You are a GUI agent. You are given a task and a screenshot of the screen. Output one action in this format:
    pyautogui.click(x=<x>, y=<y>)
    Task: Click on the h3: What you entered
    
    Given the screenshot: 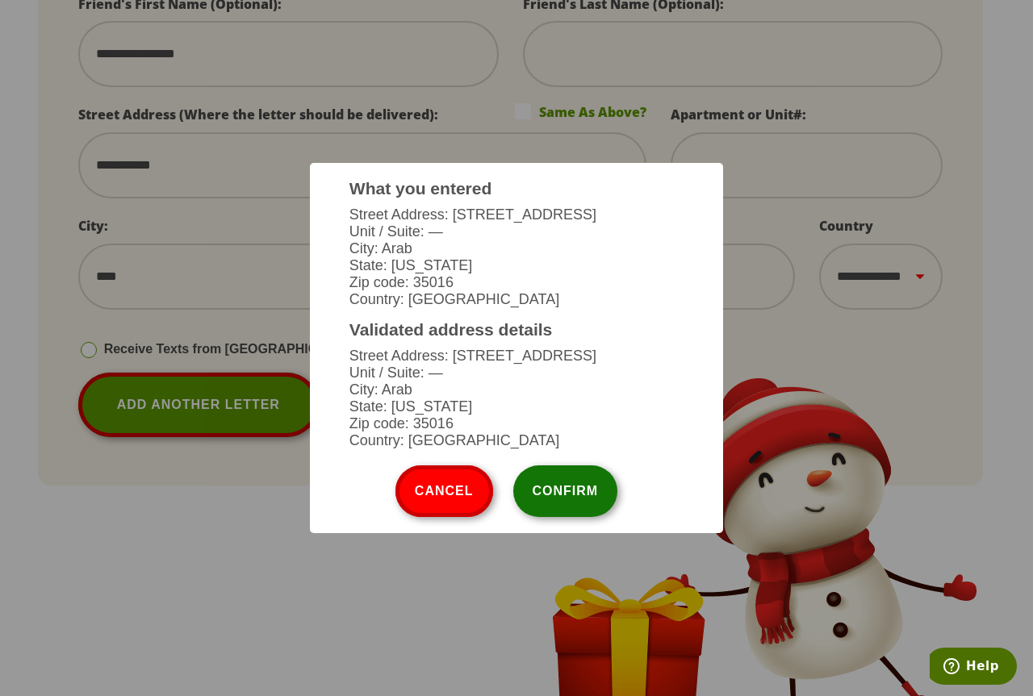 What is the action you would take?
    pyautogui.click(x=516, y=189)
    